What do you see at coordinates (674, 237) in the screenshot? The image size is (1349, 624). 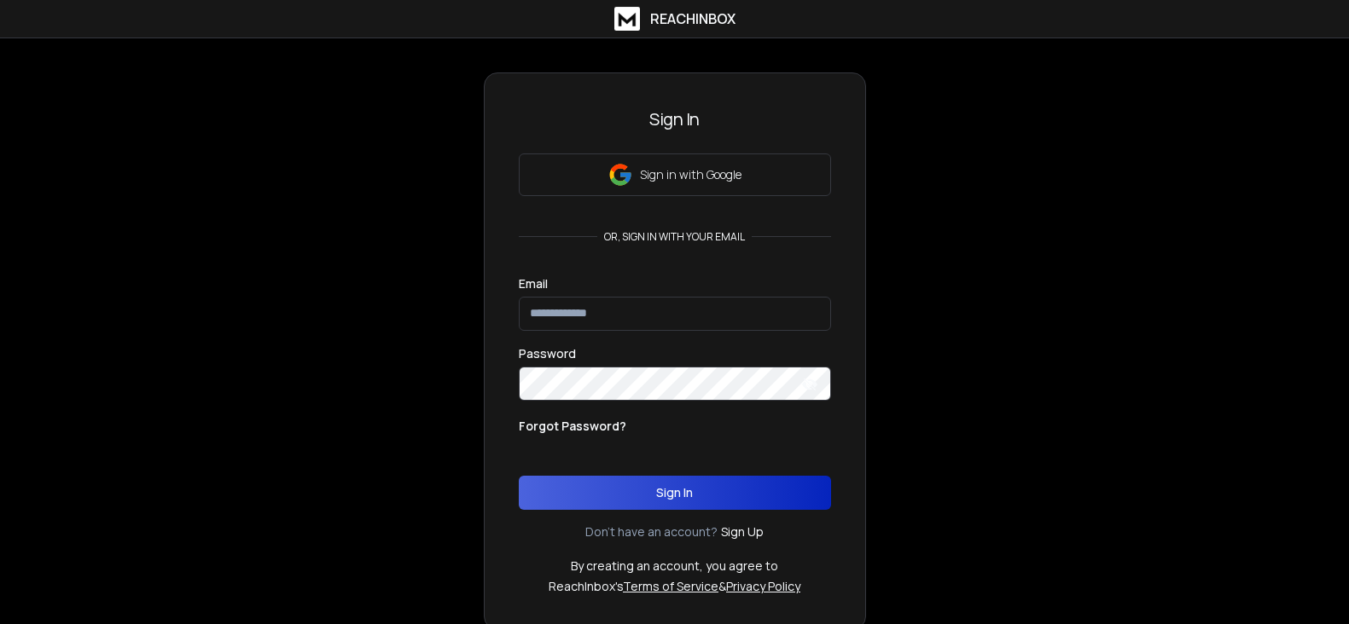 I see `p: or, sign in with your email` at bounding box center [674, 237].